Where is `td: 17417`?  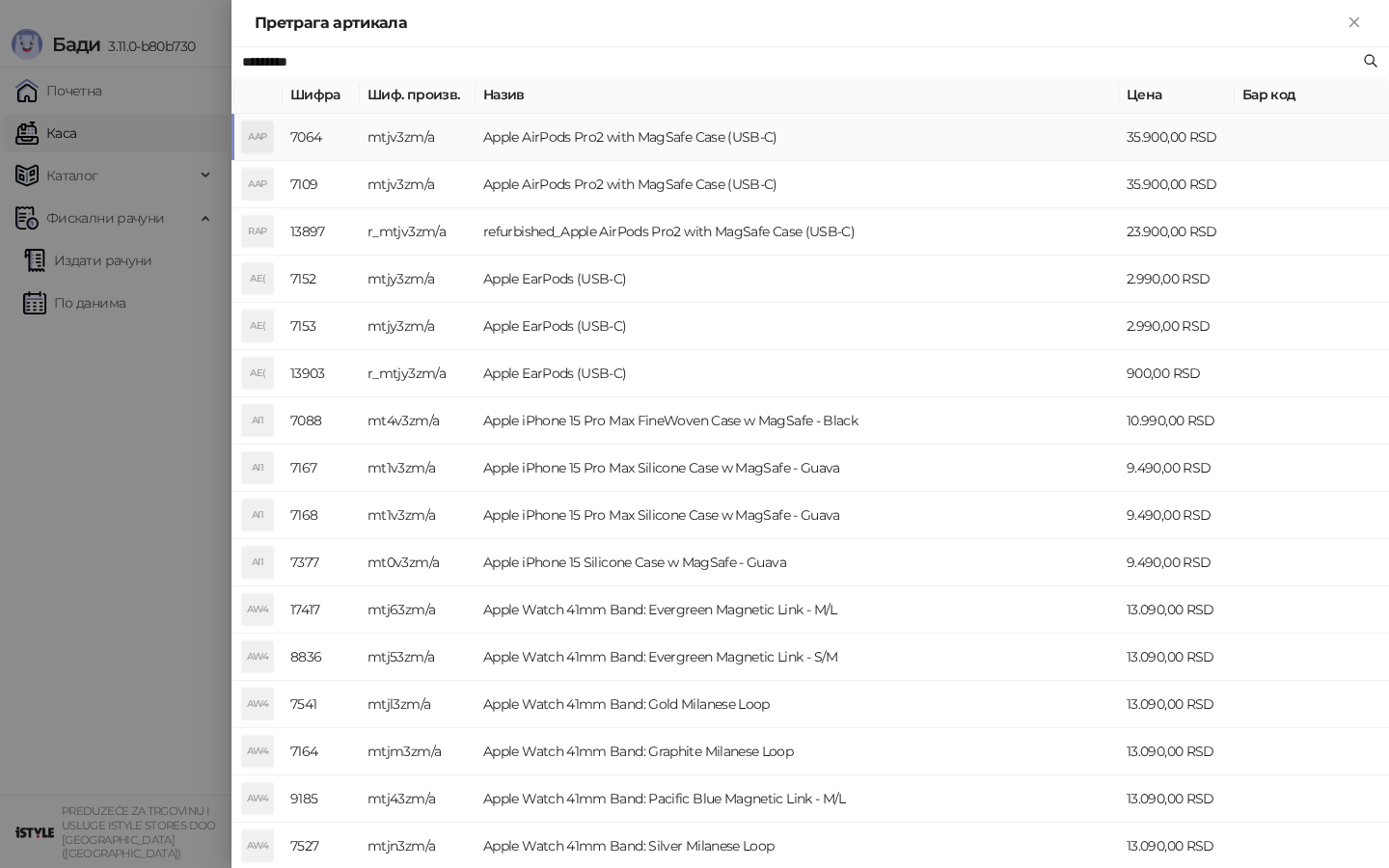
td: 17417 is located at coordinates (321, 609).